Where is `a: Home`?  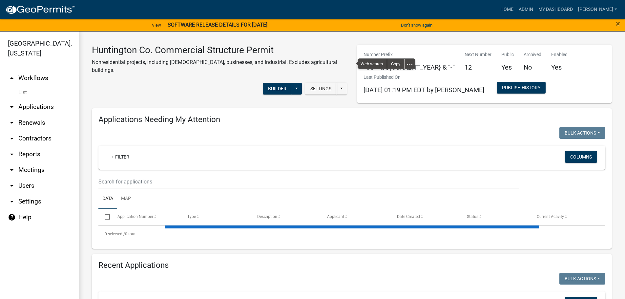
a: Home is located at coordinates (507, 10).